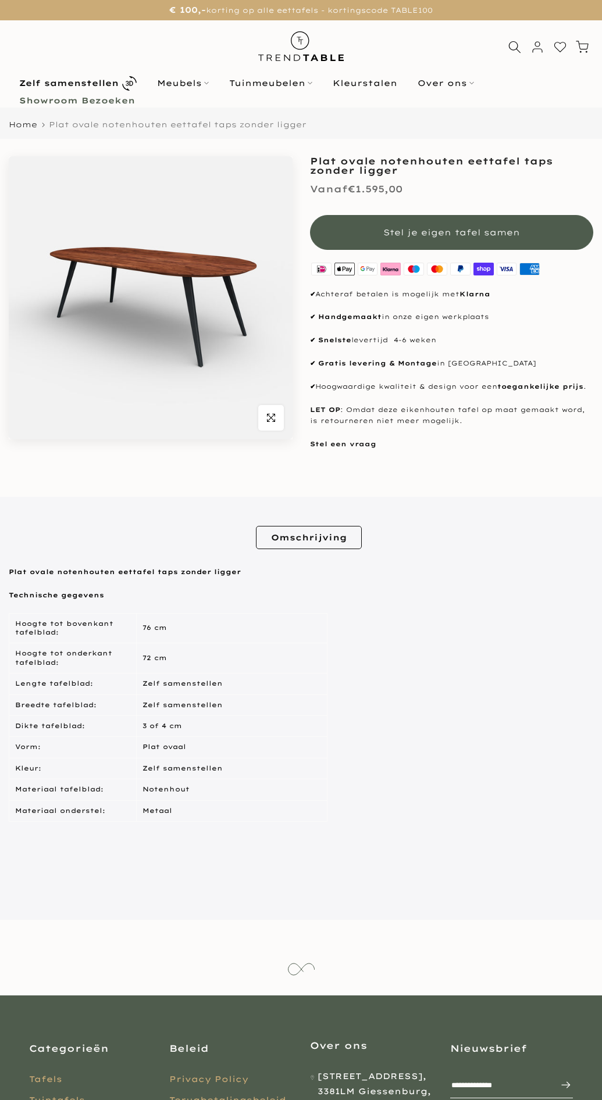 The width and height of the screenshot is (602, 1100). What do you see at coordinates (73, 790) in the screenshot?
I see `td: Materiaal tafelblad:` at bounding box center [73, 790].